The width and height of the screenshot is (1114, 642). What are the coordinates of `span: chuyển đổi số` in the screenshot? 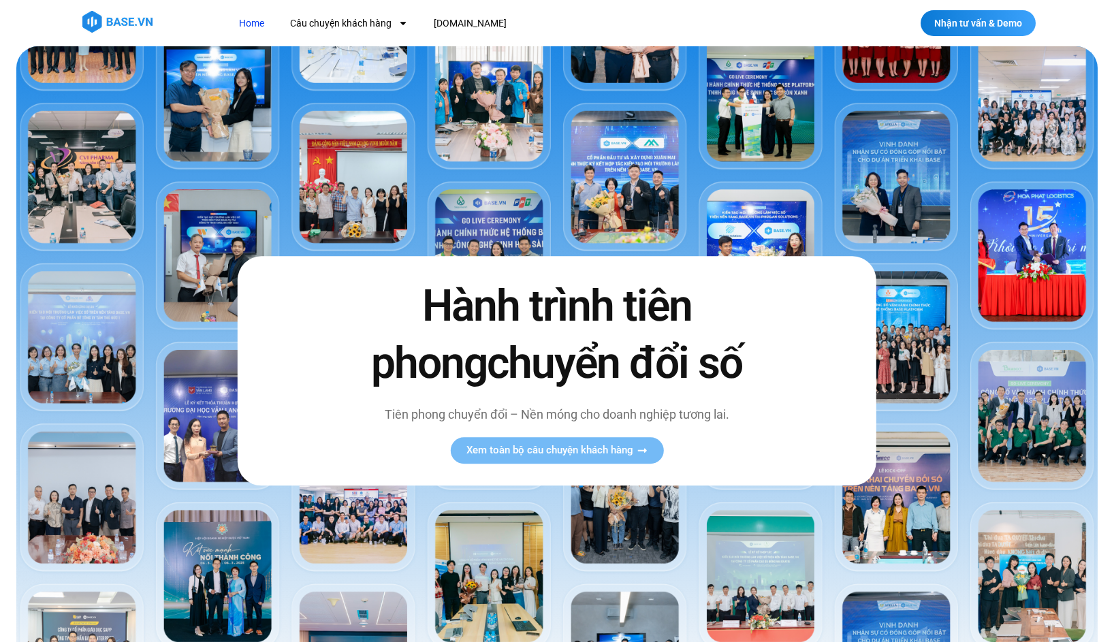 It's located at (614, 363).